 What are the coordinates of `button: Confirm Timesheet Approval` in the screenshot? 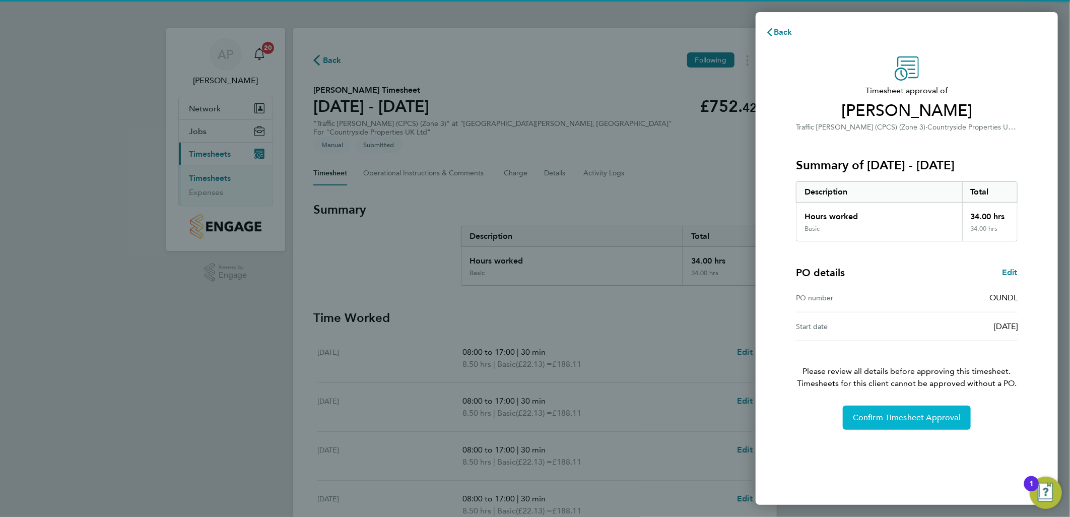 It's located at (907, 418).